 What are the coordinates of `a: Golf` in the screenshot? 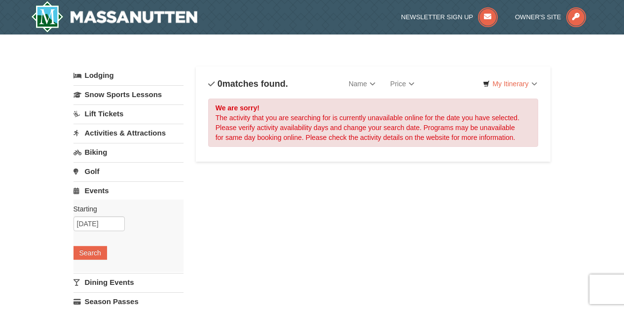 It's located at (128, 171).